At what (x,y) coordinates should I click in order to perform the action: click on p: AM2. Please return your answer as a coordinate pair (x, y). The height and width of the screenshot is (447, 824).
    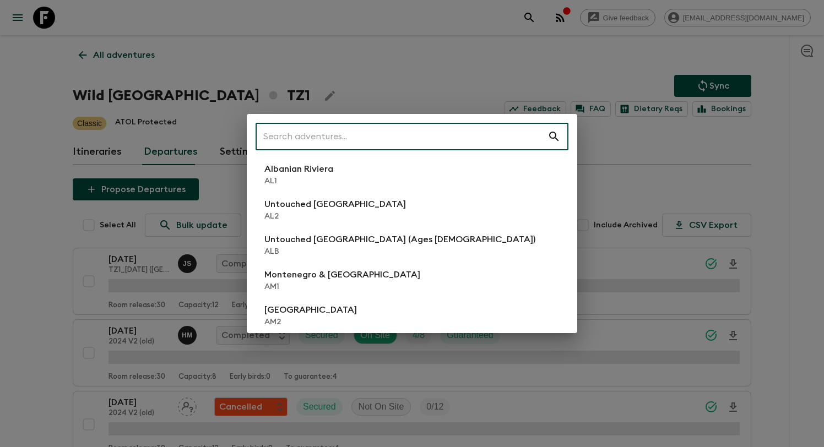
    Looking at the image, I should click on (311, 322).